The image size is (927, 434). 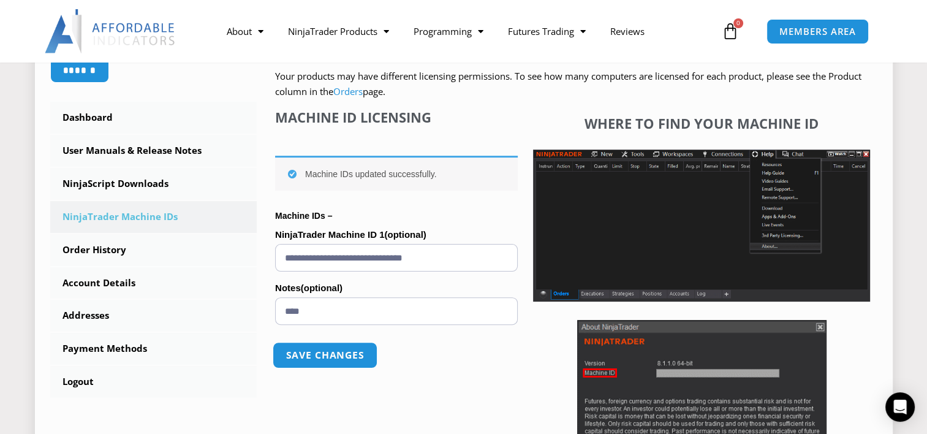 I want to click on a: Order History, so click(x=154, y=250).